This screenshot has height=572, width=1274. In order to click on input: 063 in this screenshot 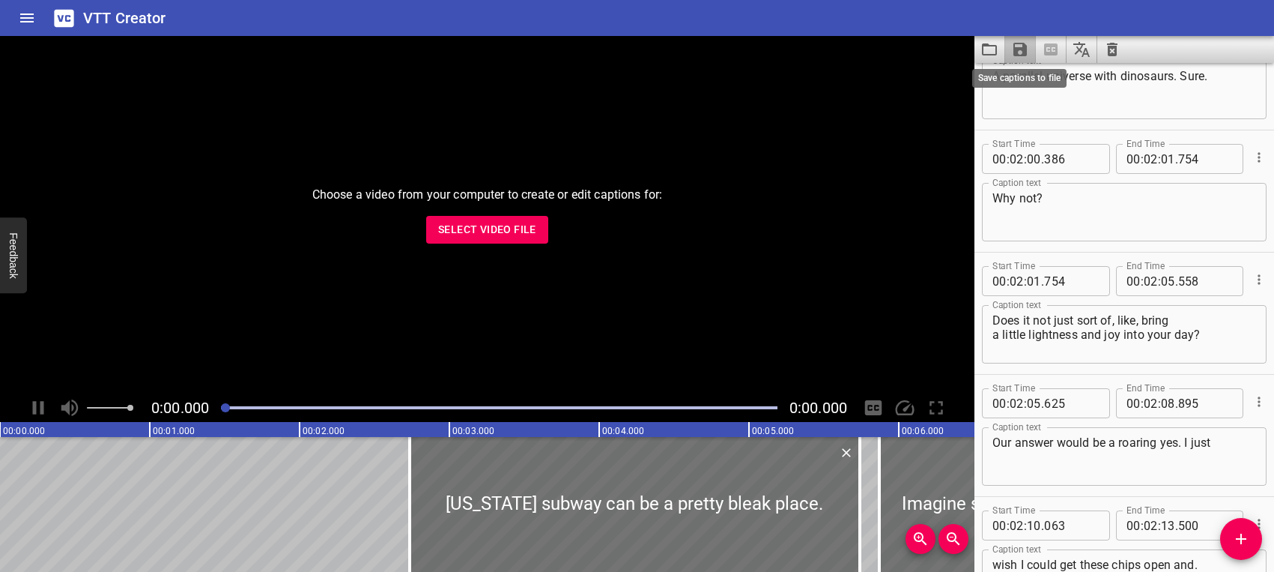, I will do `click(1071, 525)`.